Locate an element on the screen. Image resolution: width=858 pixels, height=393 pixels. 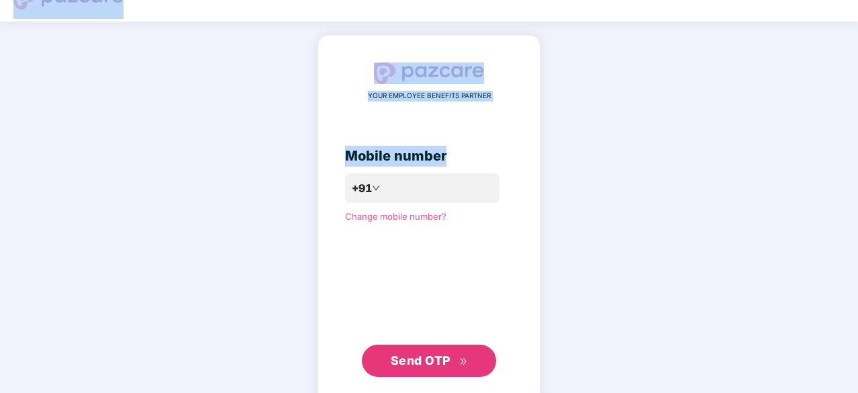
img: logo is located at coordinates (429, 73).